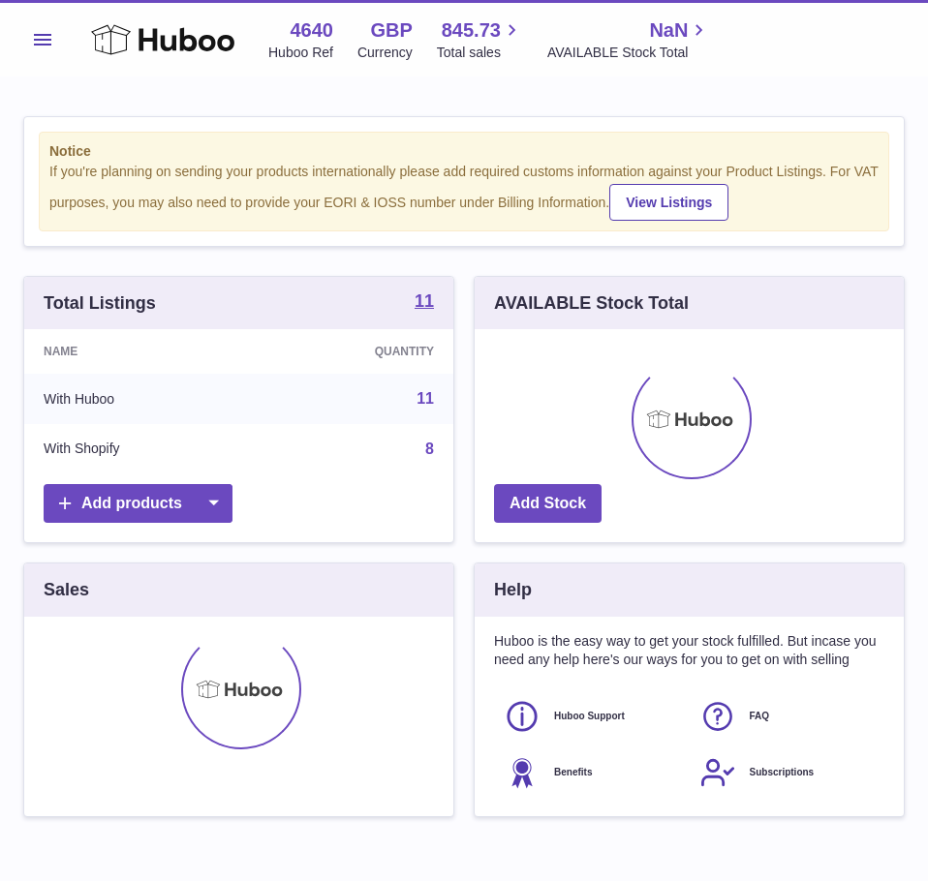  What do you see at coordinates (429, 448) in the screenshot?
I see `a: 8` at bounding box center [429, 448].